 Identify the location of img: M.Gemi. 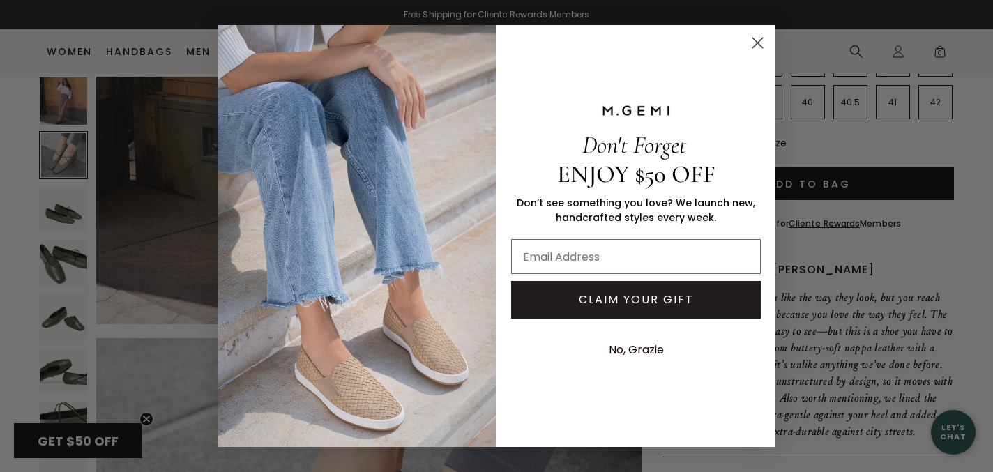
(357, 236).